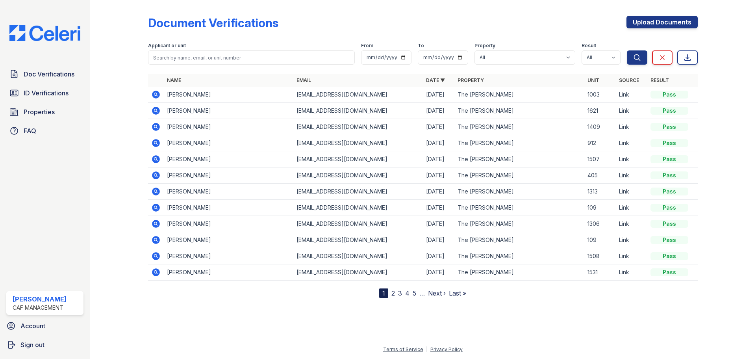 This screenshot has width=756, height=359. I want to click on a: ID Verifications, so click(45, 93).